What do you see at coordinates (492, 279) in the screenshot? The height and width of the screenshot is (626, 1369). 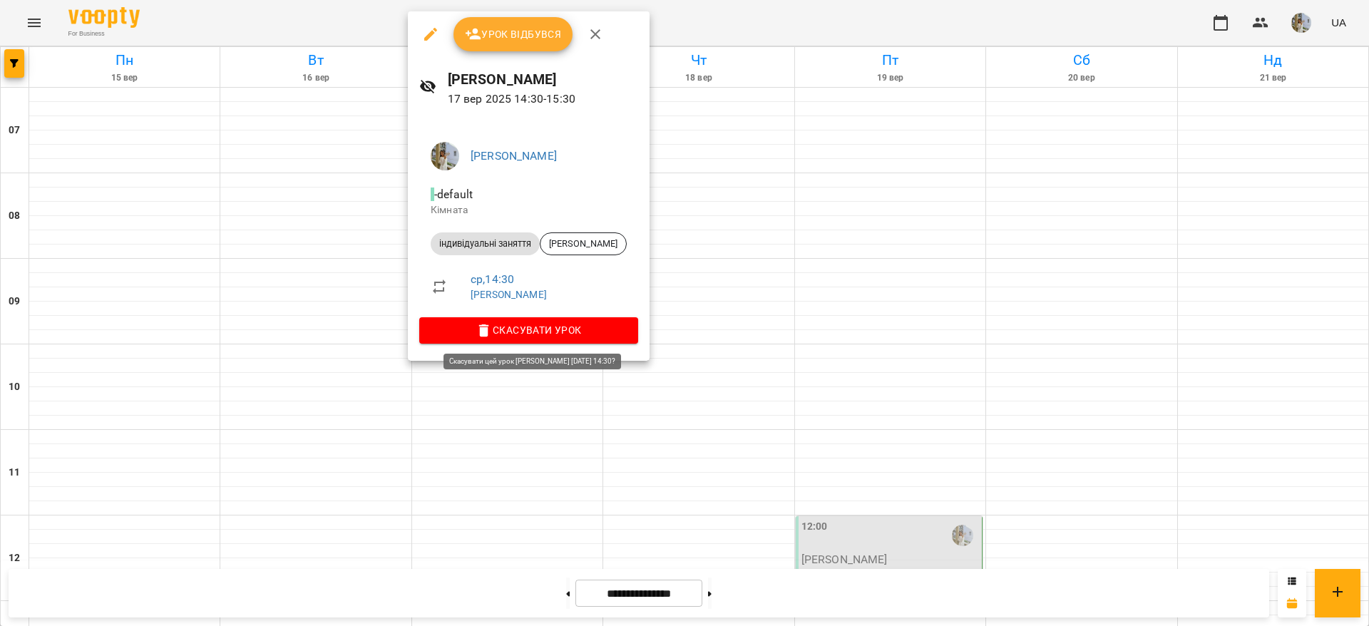 I see `a: ср , 14:30` at bounding box center [492, 279].